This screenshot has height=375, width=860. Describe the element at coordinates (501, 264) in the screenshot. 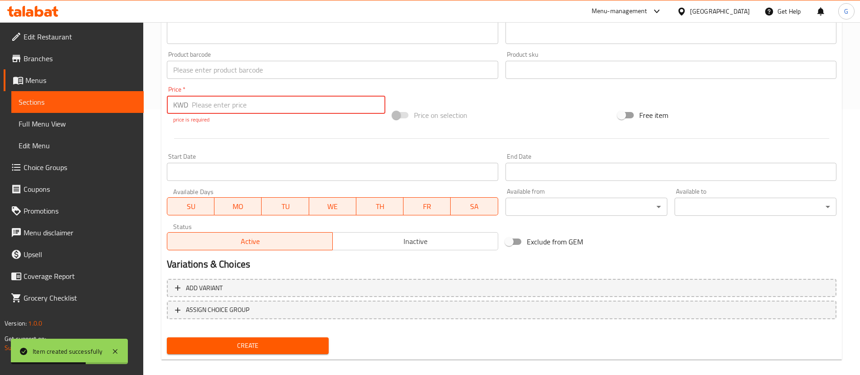

I see `h2: Variations & Choices` at that location.